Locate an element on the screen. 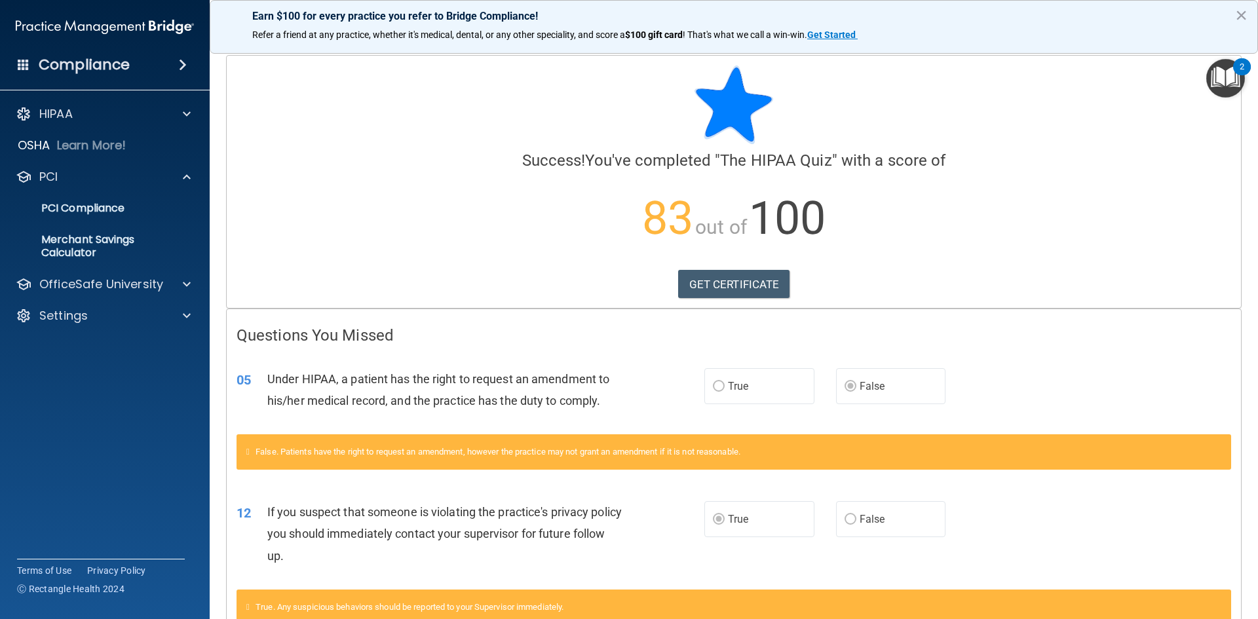  strong: Get Started is located at coordinates (831, 35).